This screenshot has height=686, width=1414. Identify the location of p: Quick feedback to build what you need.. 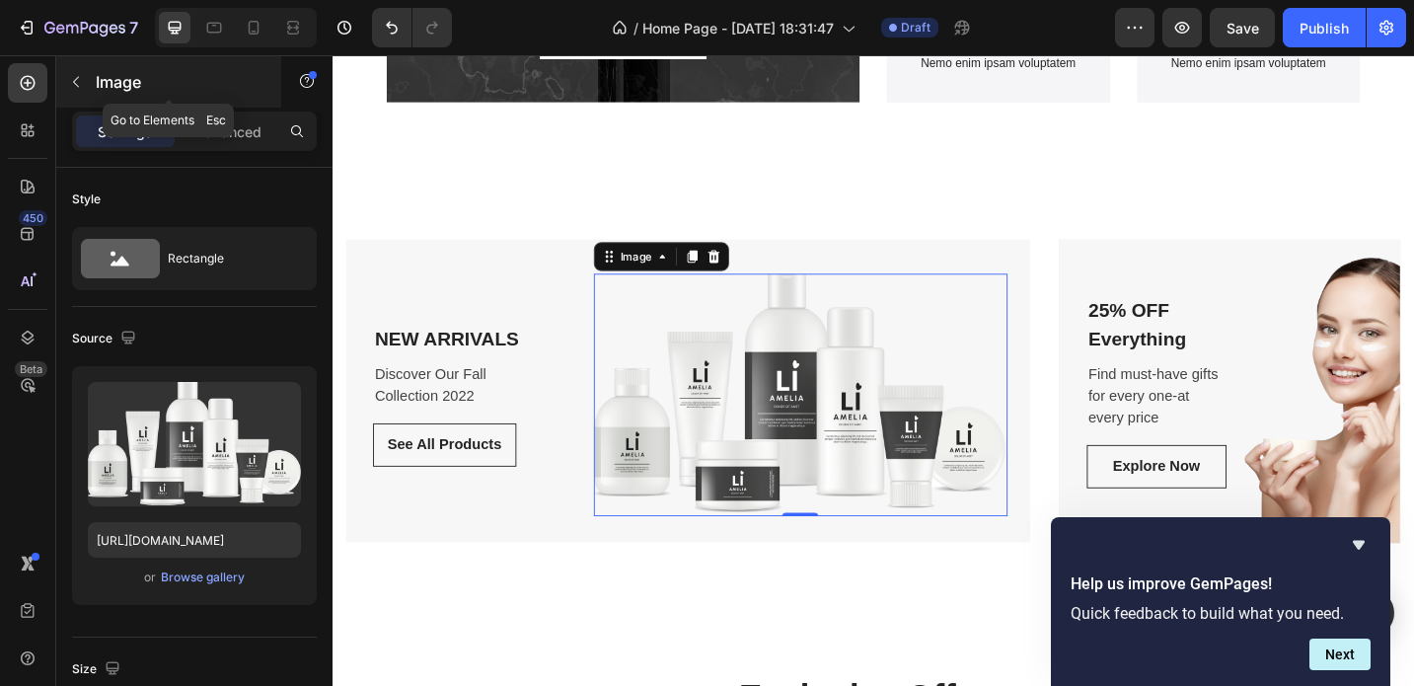
(1220, 613).